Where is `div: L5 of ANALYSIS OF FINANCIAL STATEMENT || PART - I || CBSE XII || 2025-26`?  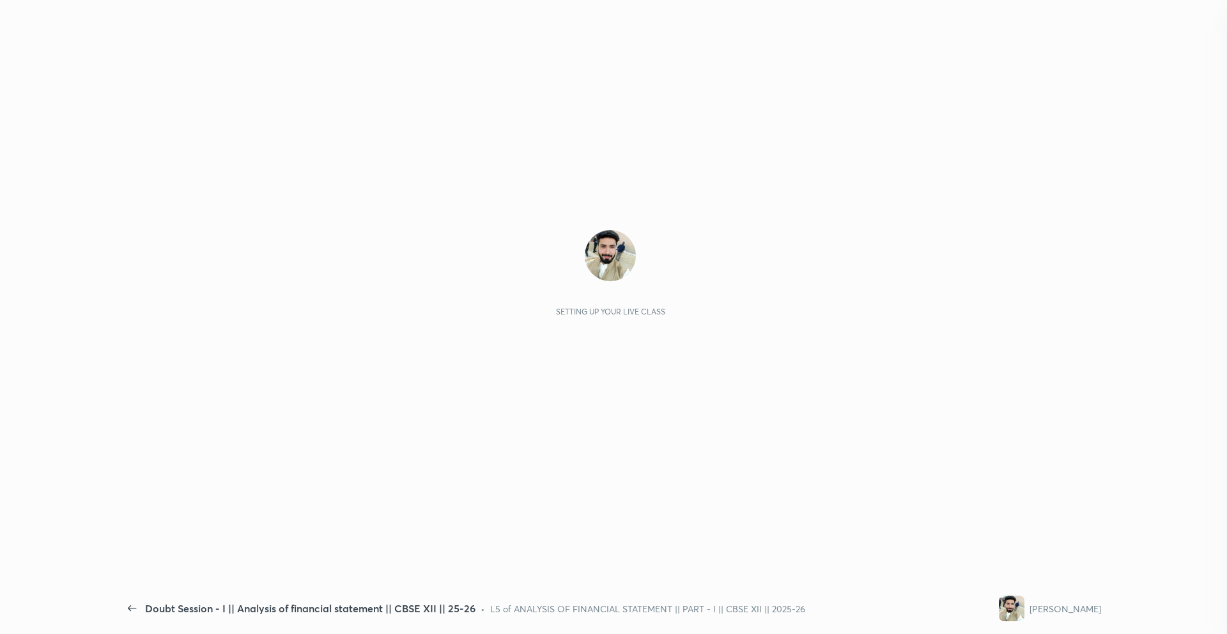 div: L5 of ANALYSIS OF FINANCIAL STATEMENT || PART - I || CBSE XII || 2025-26 is located at coordinates (647, 608).